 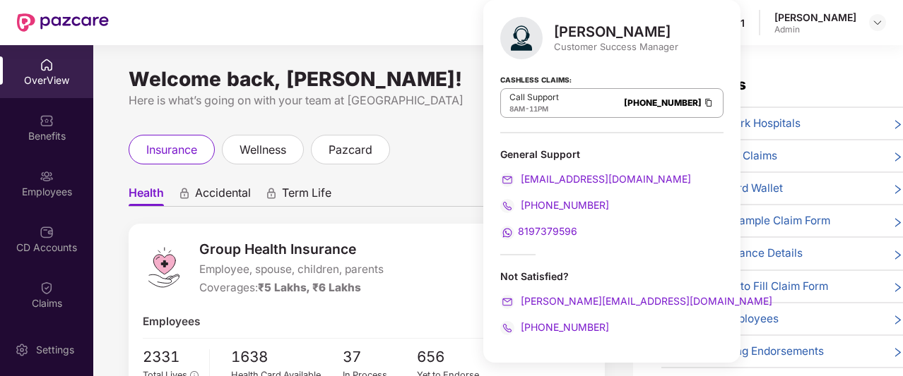 What do you see at coordinates (63, 23) in the screenshot?
I see `img: New Pazcare Logo` at bounding box center [63, 23].